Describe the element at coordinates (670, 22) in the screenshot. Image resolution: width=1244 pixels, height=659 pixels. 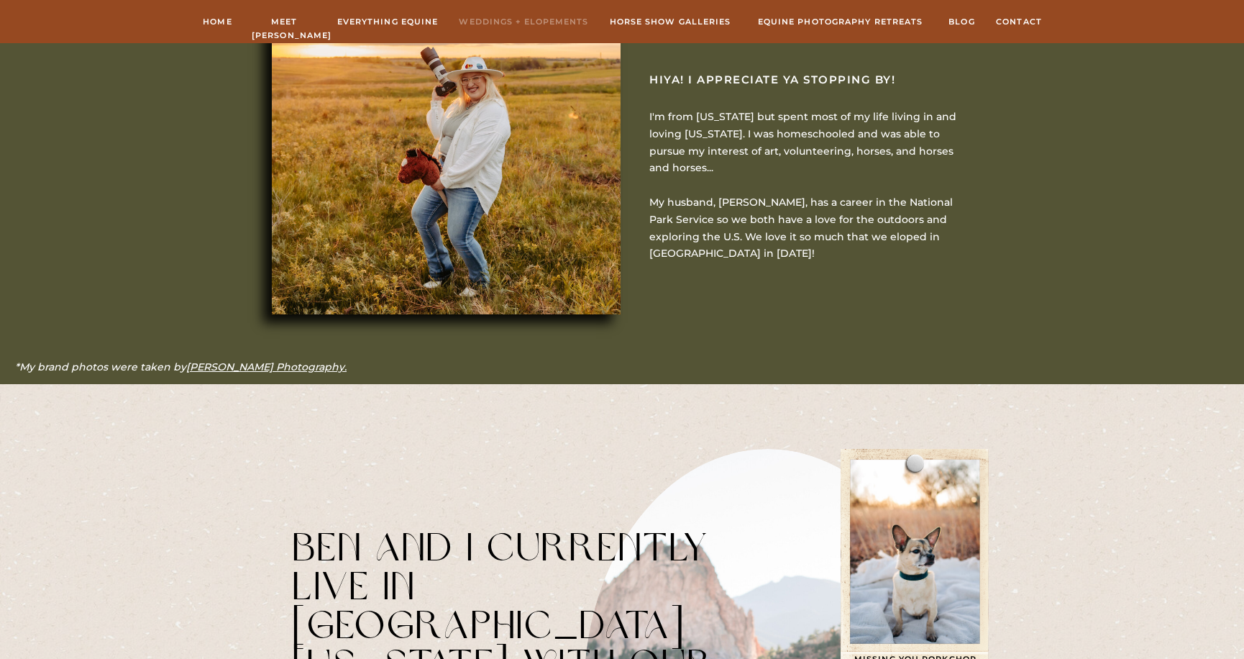
I see `a: hORSE sHOW gALLERIES` at that location.